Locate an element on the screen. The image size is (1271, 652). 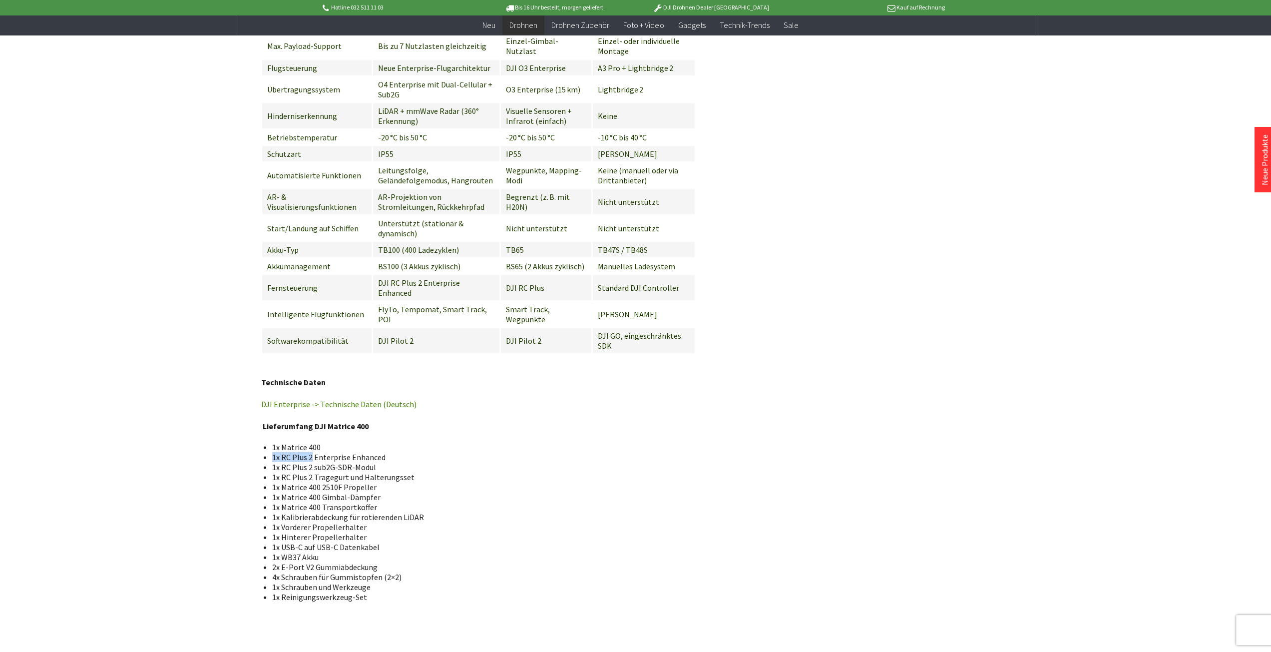
td: -10 °C bis 40 °C is located at coordinates (644, 137).